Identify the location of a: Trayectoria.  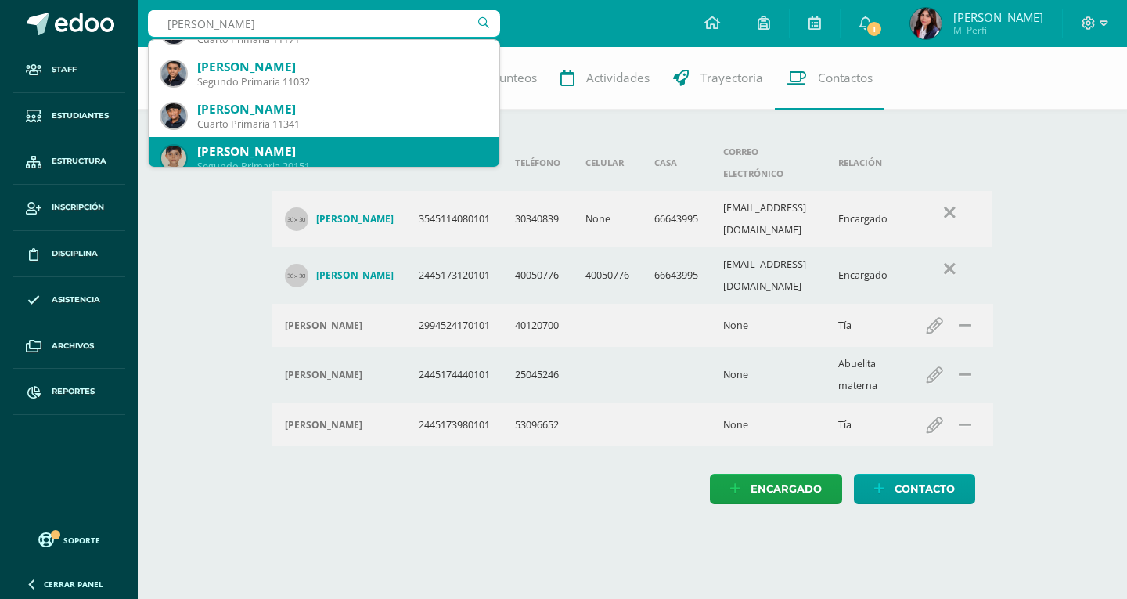
(718, 78).